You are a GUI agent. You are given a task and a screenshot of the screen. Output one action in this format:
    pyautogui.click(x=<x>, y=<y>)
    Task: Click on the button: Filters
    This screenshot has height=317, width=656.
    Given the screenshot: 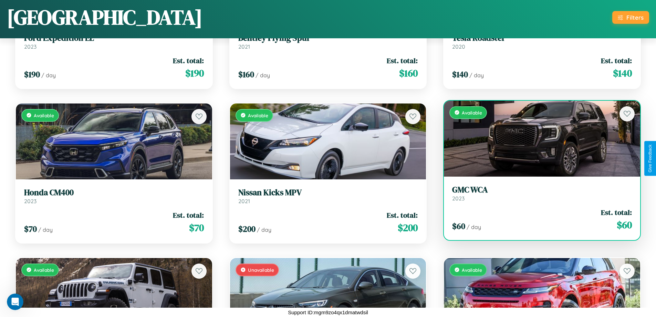 What is the action you would take?
    pyautogui.click(x=631, y=17)
    